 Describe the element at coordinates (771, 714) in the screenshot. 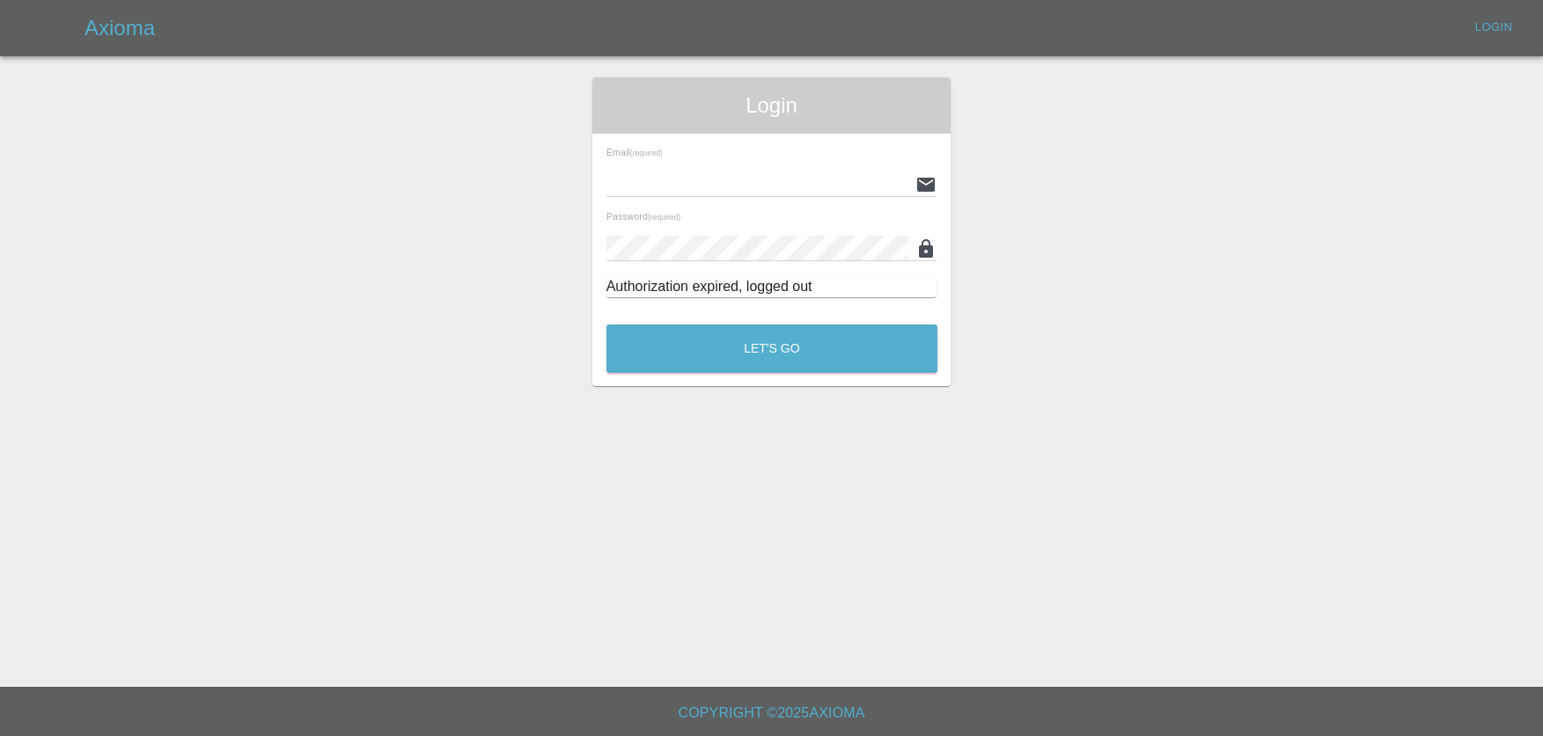

I see `h6: Copyright © 2025 Axioma` at that location.